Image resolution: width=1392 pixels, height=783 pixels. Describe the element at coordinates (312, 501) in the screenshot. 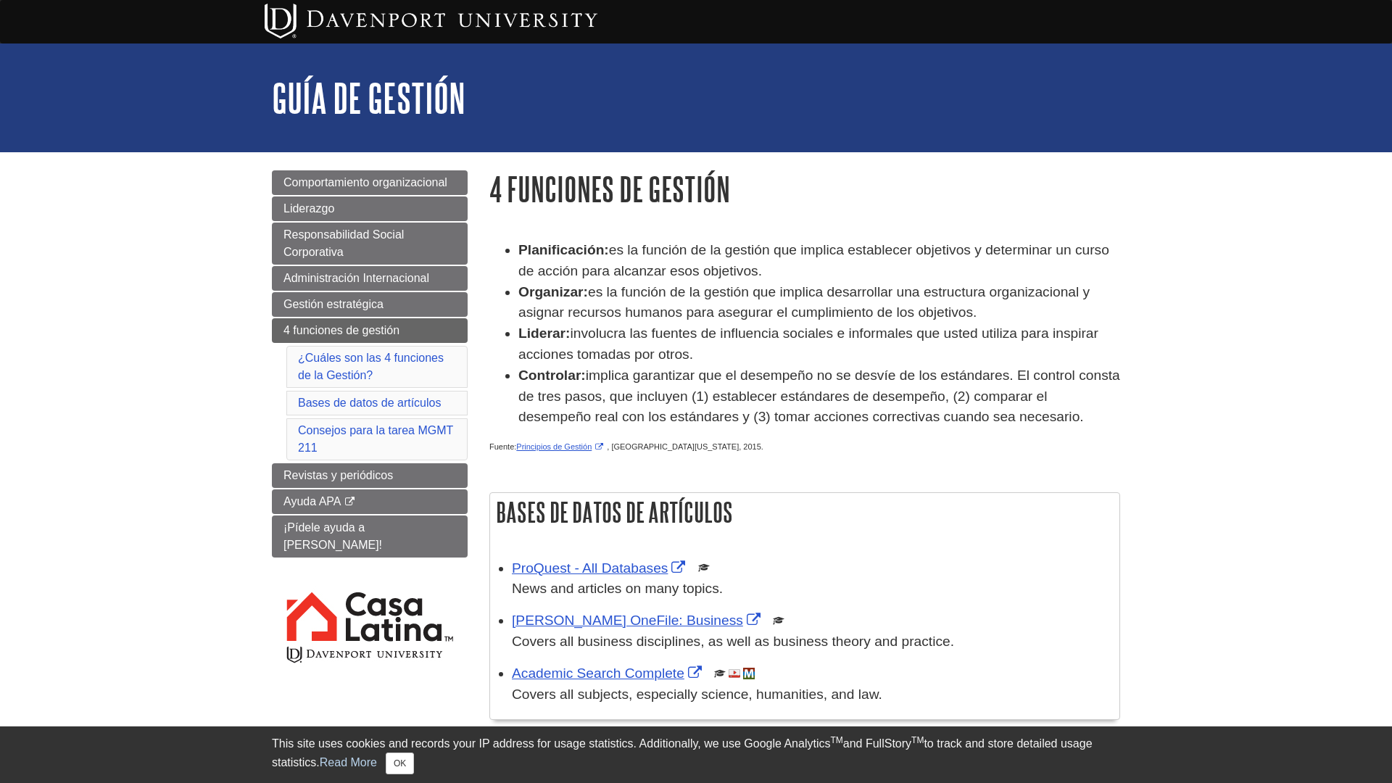

I see `span: Ayuda APA` at that location.